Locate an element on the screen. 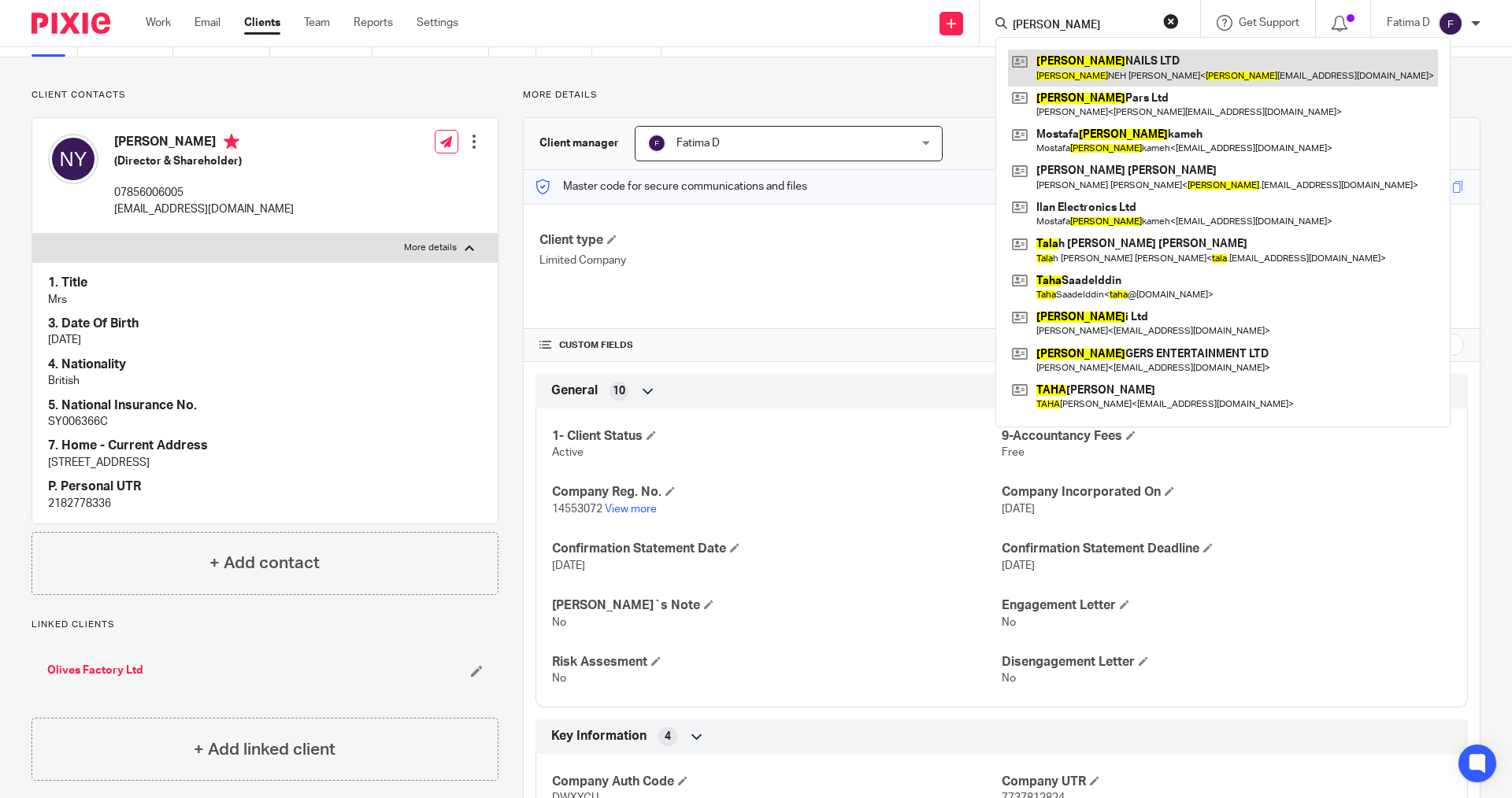 This screenshot has width=1512, height=798. h4: 7. Home - Current Address is located at coordinates (264, 445).